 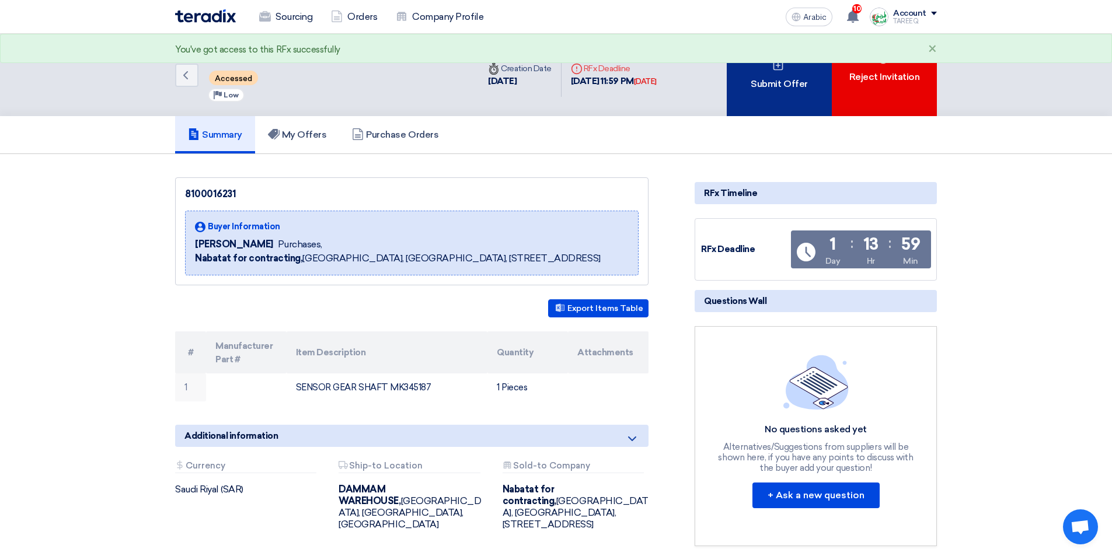 I want to click on font: Sourcing, so click(x=294, y=16).